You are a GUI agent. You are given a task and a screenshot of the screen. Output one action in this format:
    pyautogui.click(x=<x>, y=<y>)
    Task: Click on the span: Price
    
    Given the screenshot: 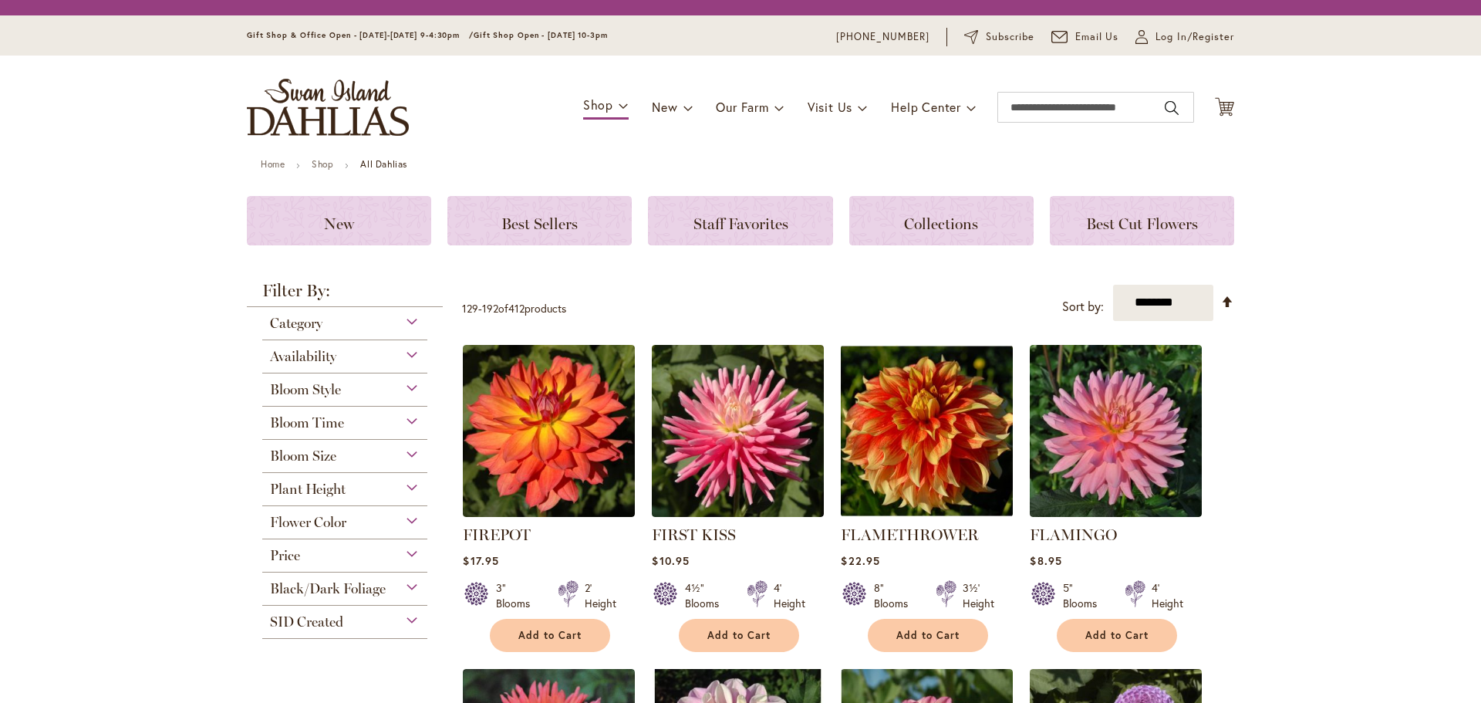 What is the action you would take?
    pyautogui.click(x=285, y=555)
    